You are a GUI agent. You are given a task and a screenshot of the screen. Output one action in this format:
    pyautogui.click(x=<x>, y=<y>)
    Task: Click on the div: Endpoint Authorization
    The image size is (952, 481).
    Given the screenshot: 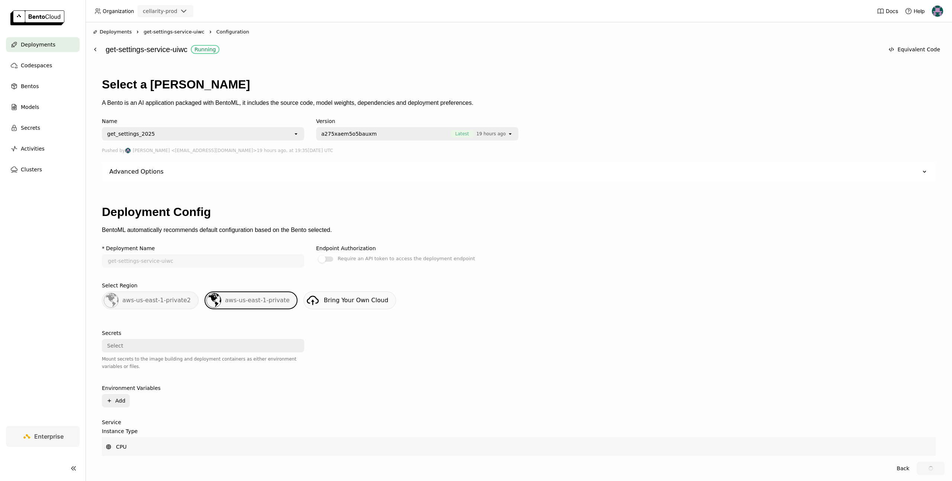 What is the action you would take?
    pyautogui.click(x=346, y=248)
    